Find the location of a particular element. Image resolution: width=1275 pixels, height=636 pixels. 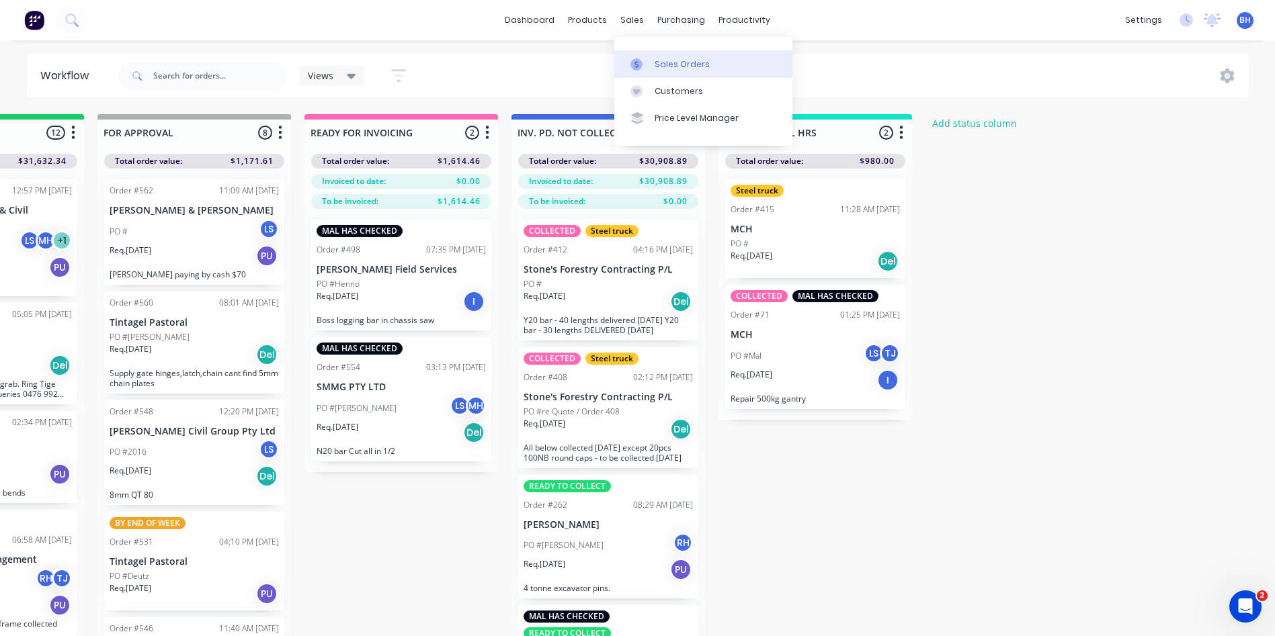

div: RH is located at coordinates (46, 579).